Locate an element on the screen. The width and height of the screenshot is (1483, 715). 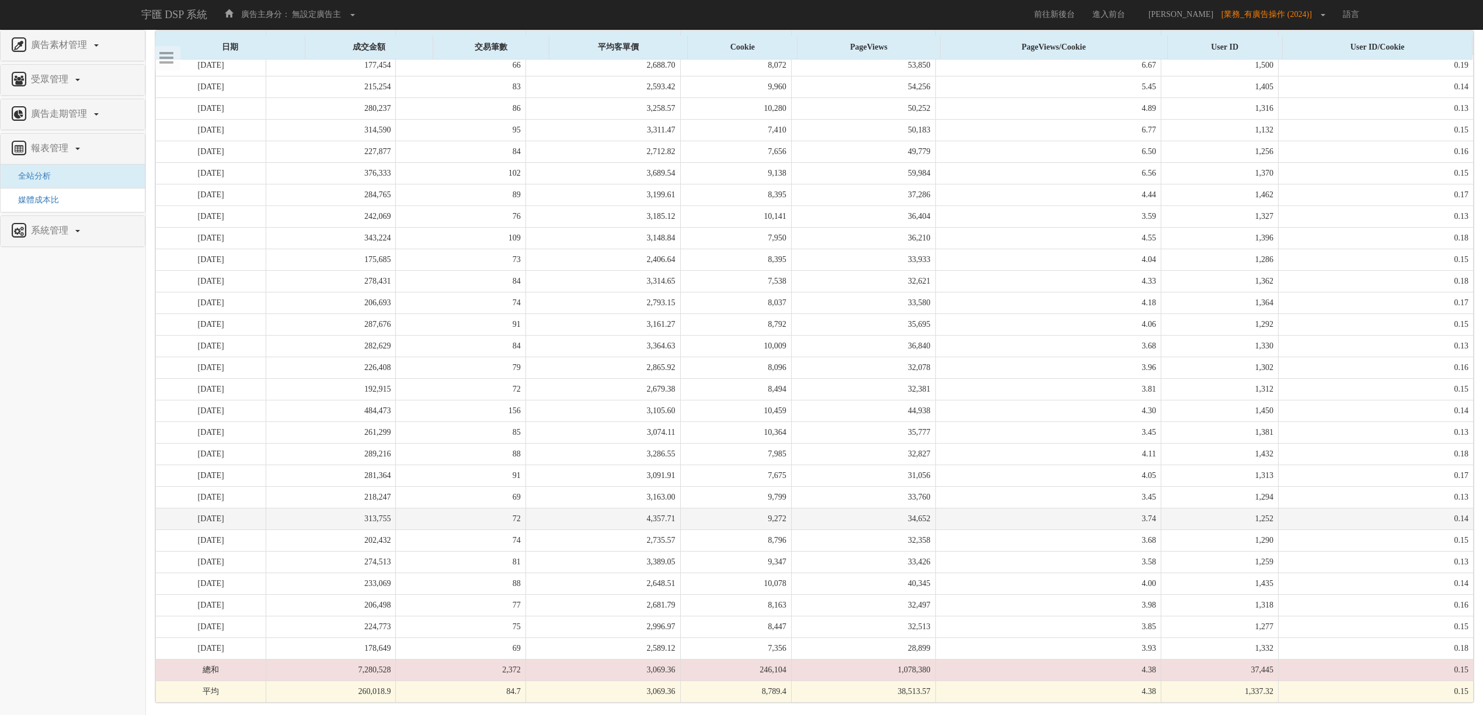
td: 9,347 is located at coordinates (736, 562).